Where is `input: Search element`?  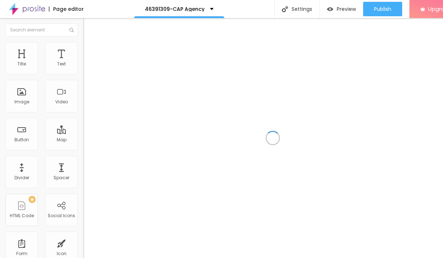 input: Search element is located at coordinates (42, 30).